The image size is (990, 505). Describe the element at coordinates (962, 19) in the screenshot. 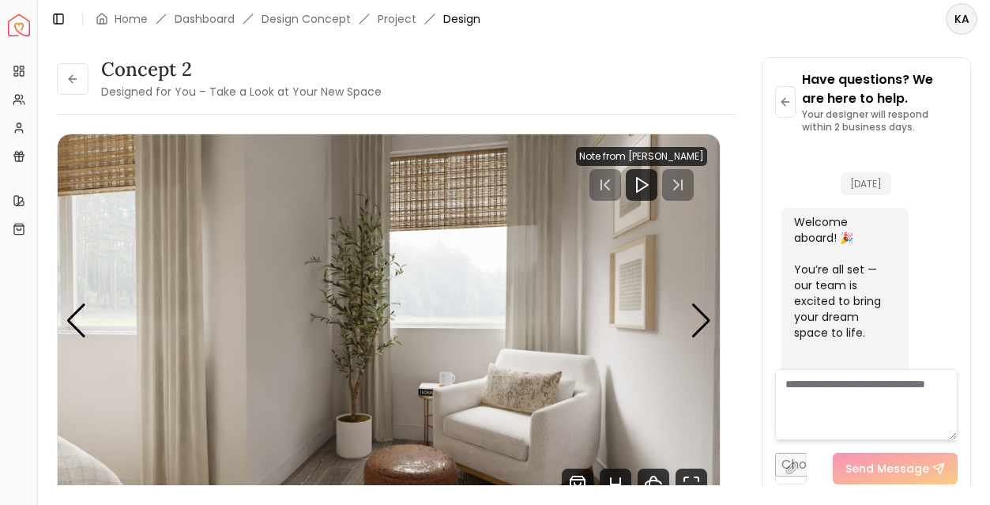

I see `span: KA` at that location.